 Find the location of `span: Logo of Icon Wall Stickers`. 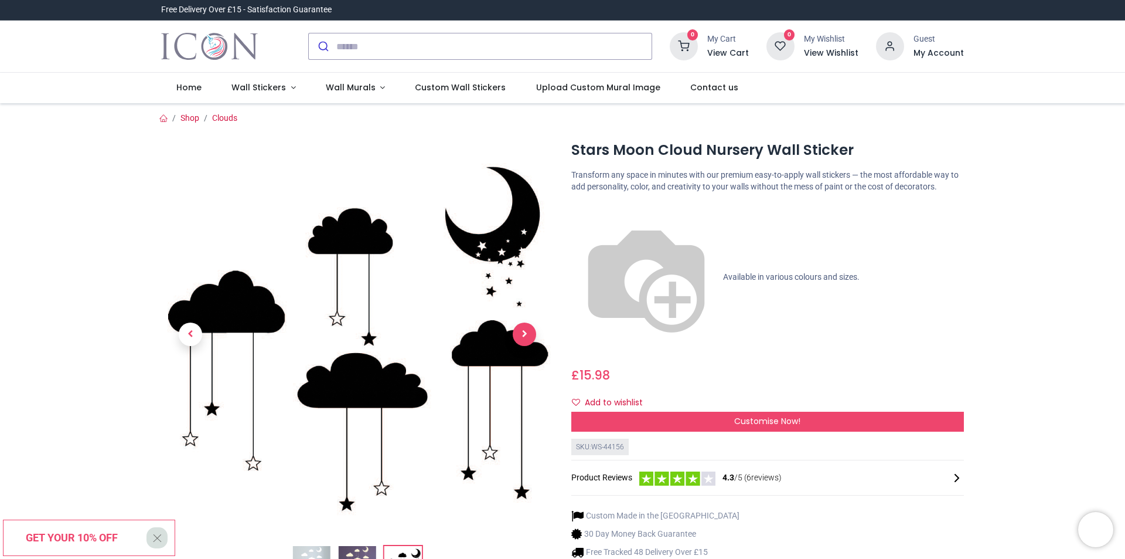

span: Logo of Icon Wall Stickers is located at coordinates (209, 46).